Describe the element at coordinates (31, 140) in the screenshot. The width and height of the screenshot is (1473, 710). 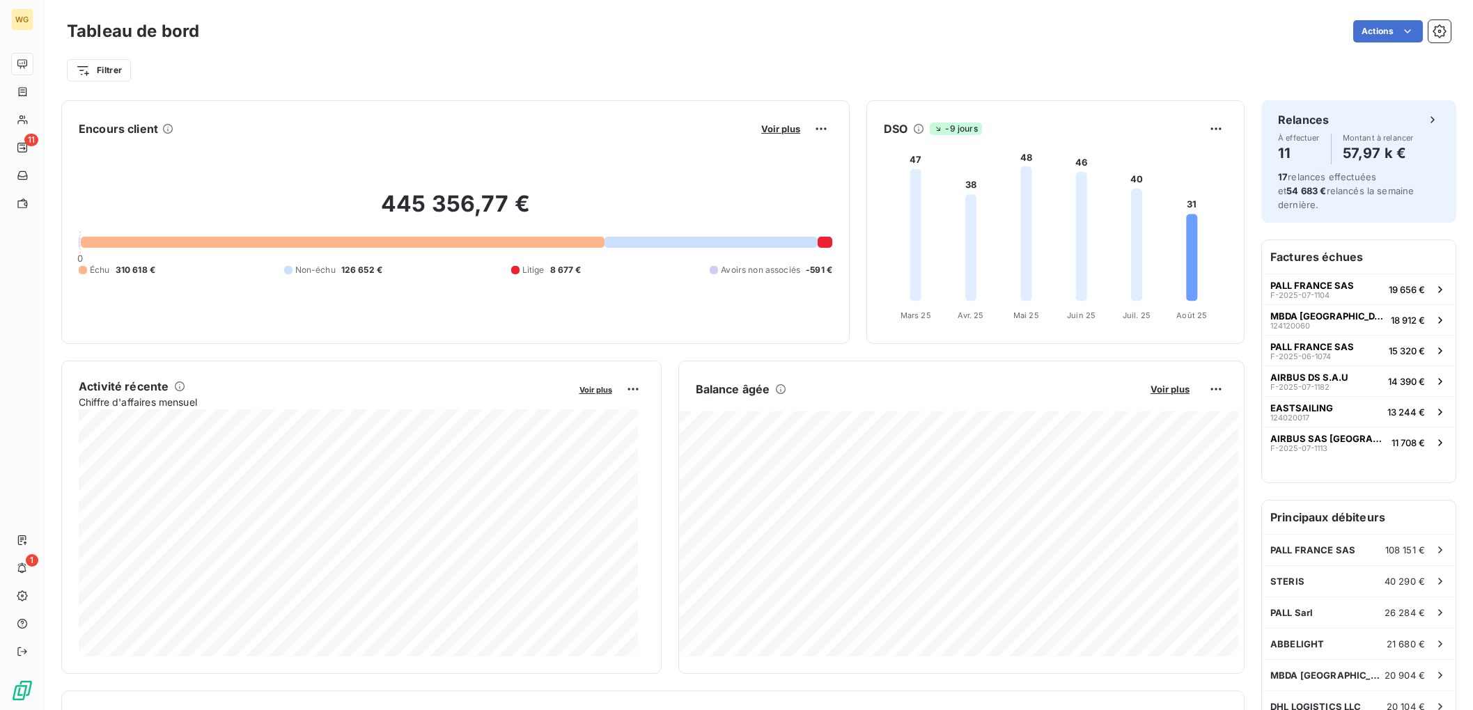
I see `span: 11` at that location.